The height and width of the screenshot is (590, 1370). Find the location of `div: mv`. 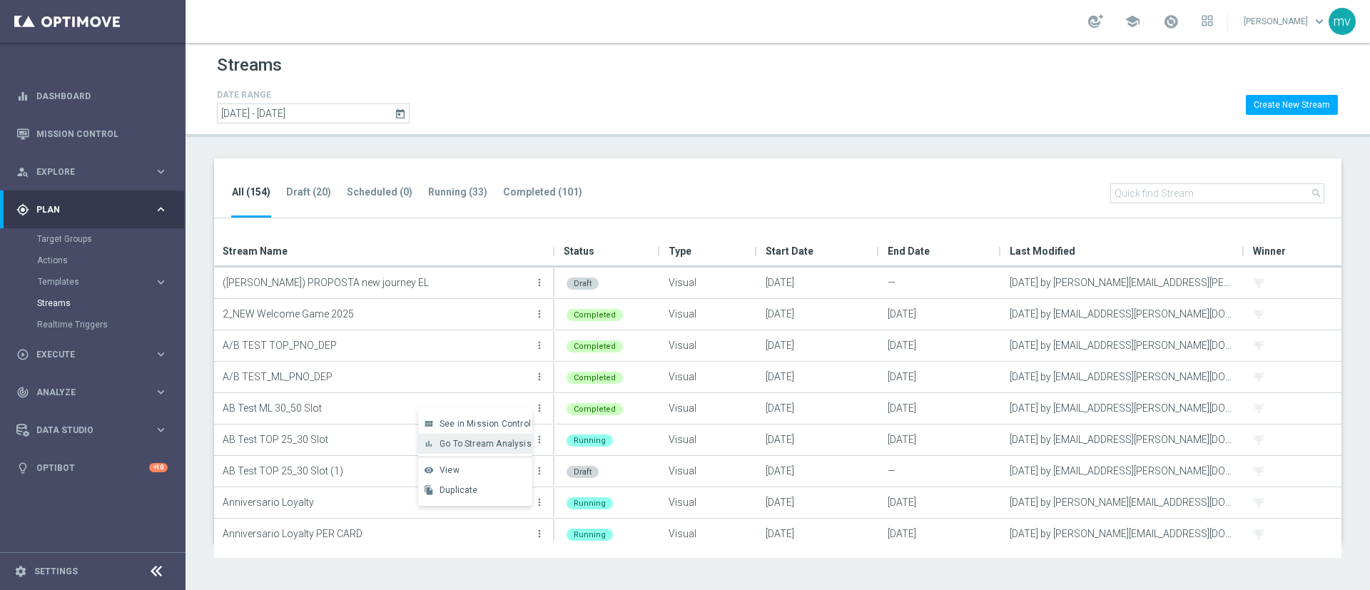

div: mv is located at coordinates (1342, 21).